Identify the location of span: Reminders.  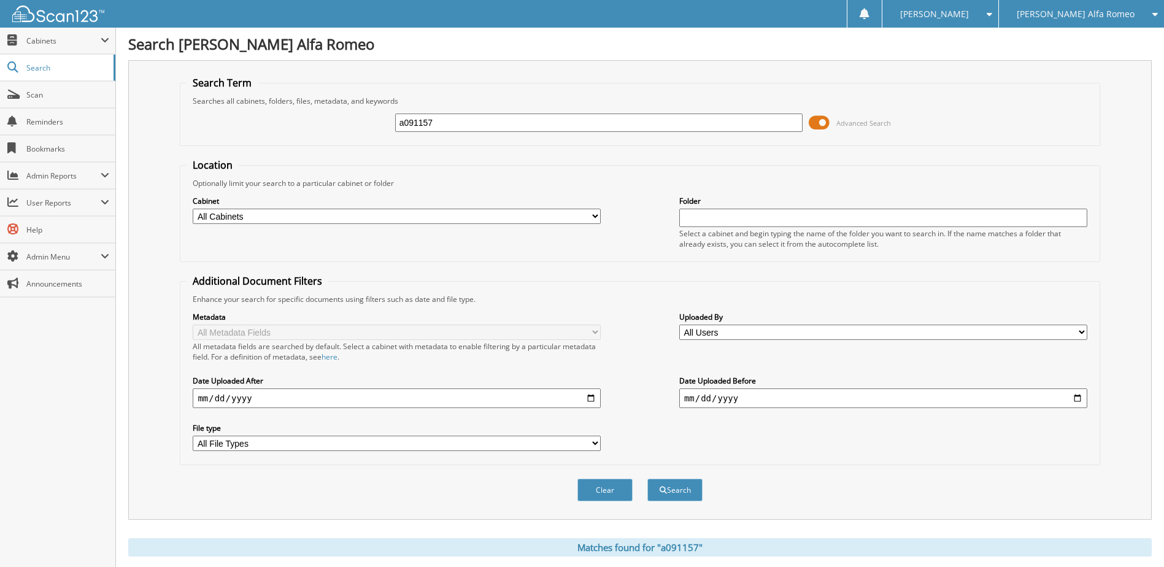
(67, 121).